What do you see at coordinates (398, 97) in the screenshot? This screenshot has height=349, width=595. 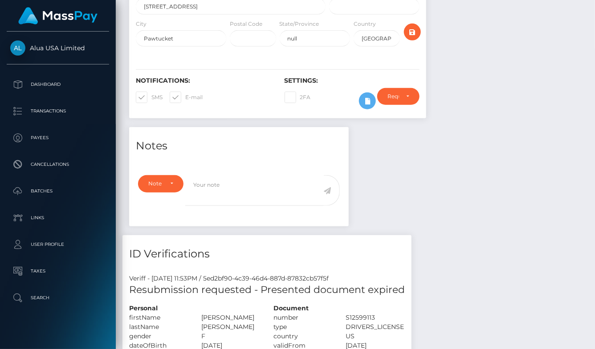 I see `button: Require ID/Selfie Verification` at bounding box center [398, 97].